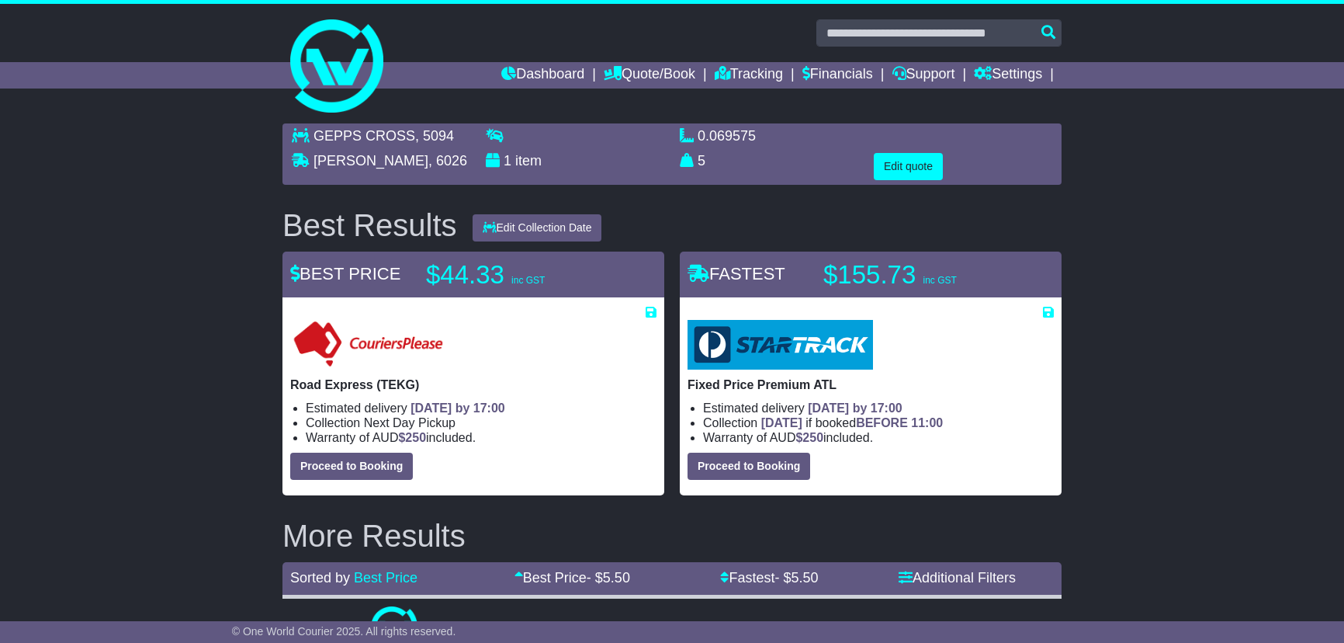  I want to click on span: 11:00, so click(927, 422).